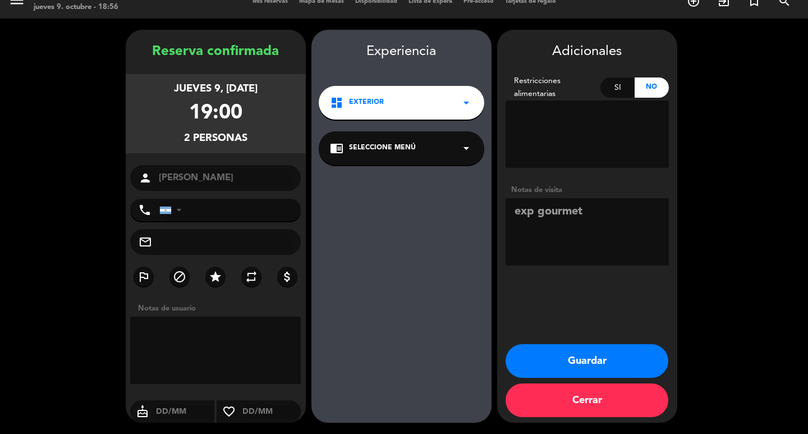 Image resolution: width=808 pixels, height=434 pixels. What do you see at coordinates (216, 52) in the screenshot?
I see `div: Reserva confirmada` at bounding box center [216, 52].